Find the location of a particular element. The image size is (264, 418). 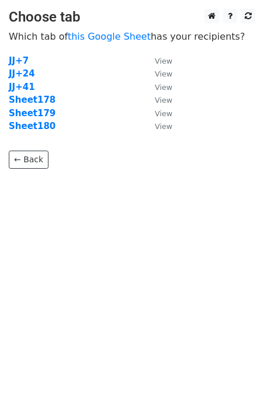

a: JJ+24 is located at coordinates (22, 73).